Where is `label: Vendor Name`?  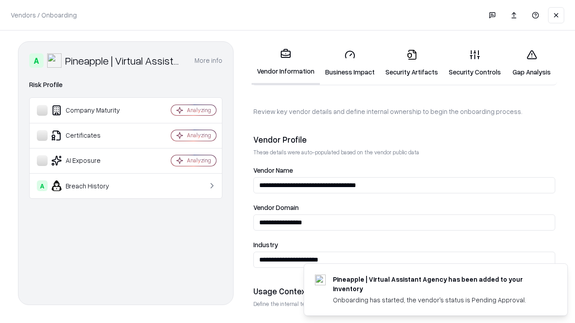 label: Vendor Name is located at coordinates (404, 170).